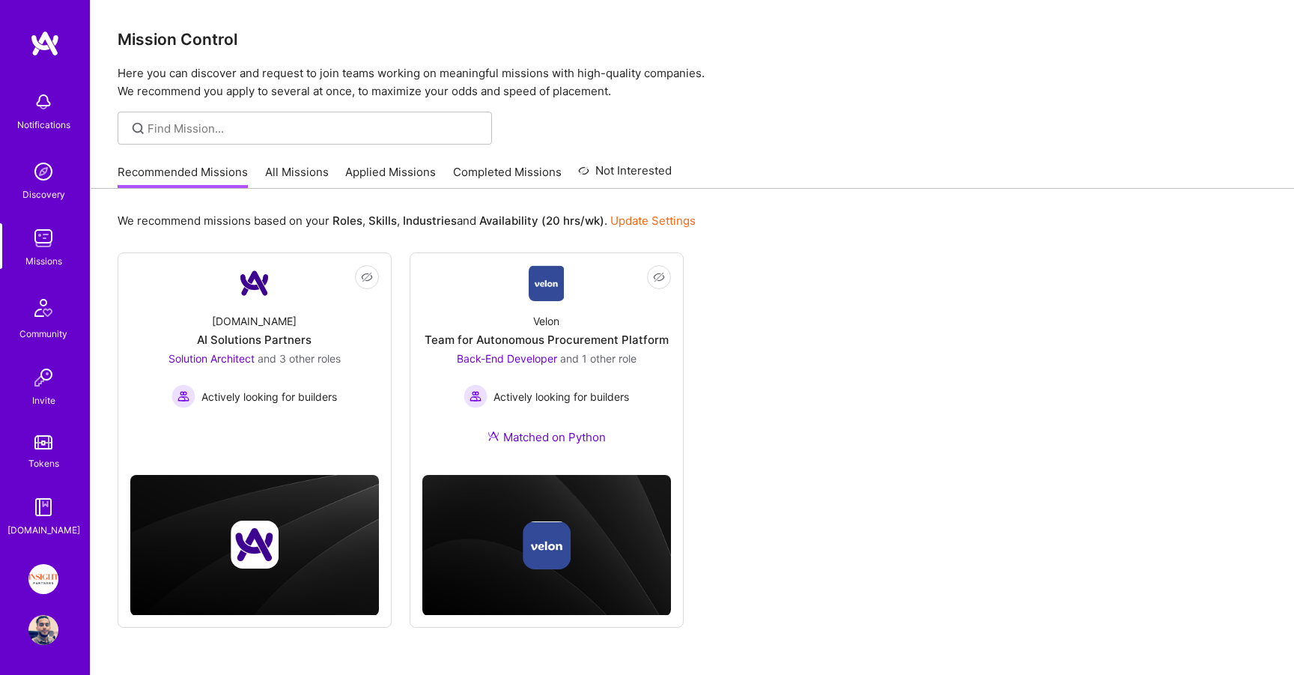 The width and height of the screenshot is (1294, 675). Describe the element at coordinates (383, 220) in the screenshot. I see `b: Skills` at that location.